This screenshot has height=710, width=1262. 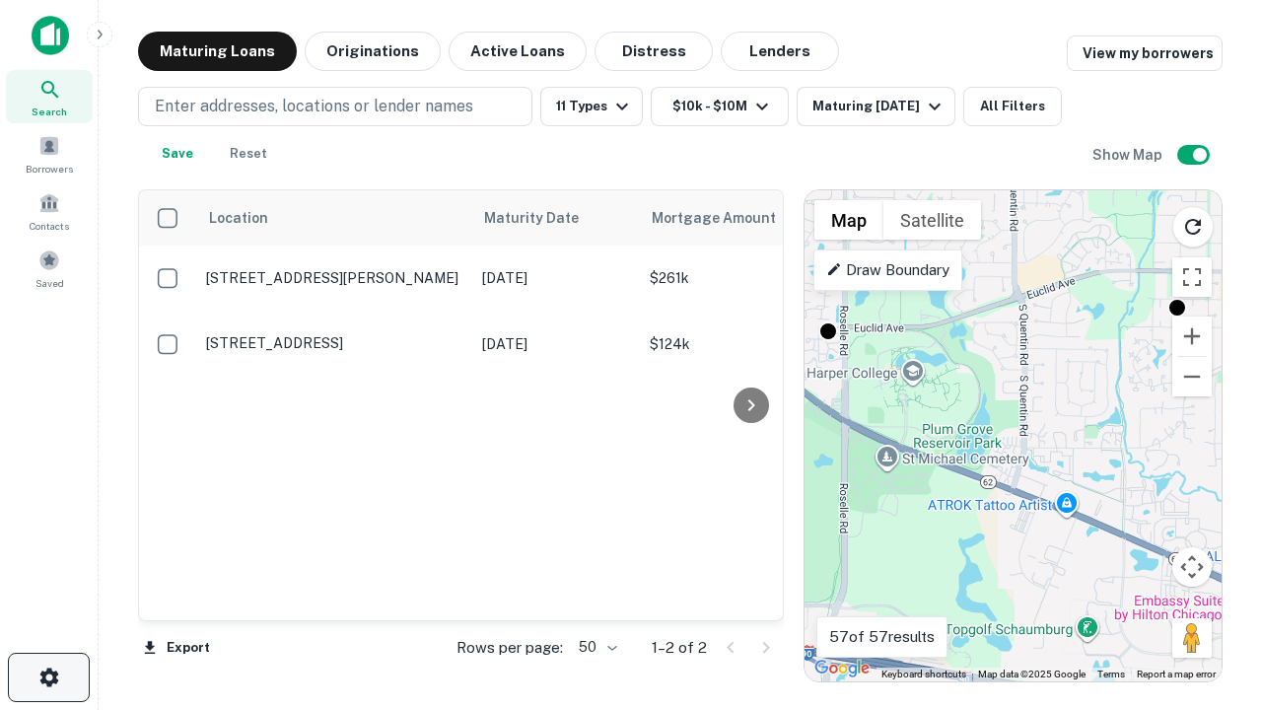 I want to click on button: Show satellite imagery, so click(x=932, y=220).